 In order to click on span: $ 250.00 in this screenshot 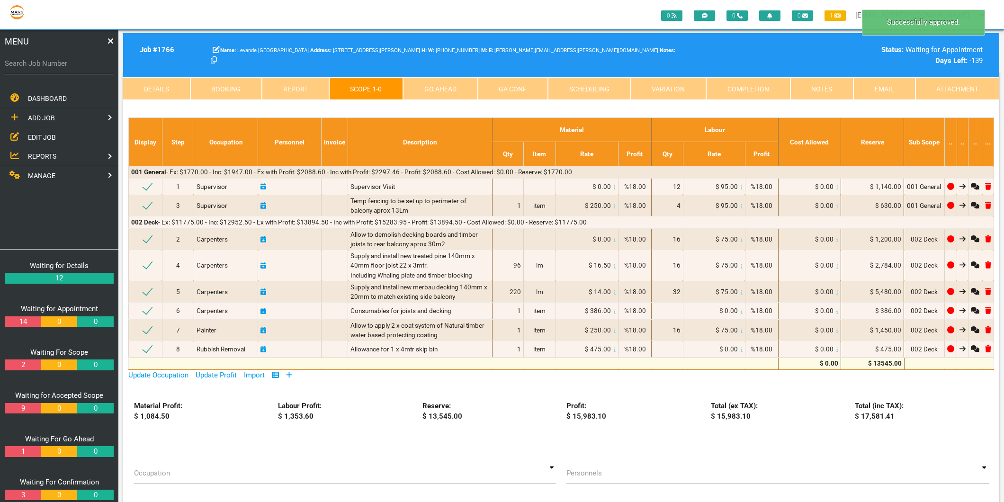, I will do `click(598, 206)`.